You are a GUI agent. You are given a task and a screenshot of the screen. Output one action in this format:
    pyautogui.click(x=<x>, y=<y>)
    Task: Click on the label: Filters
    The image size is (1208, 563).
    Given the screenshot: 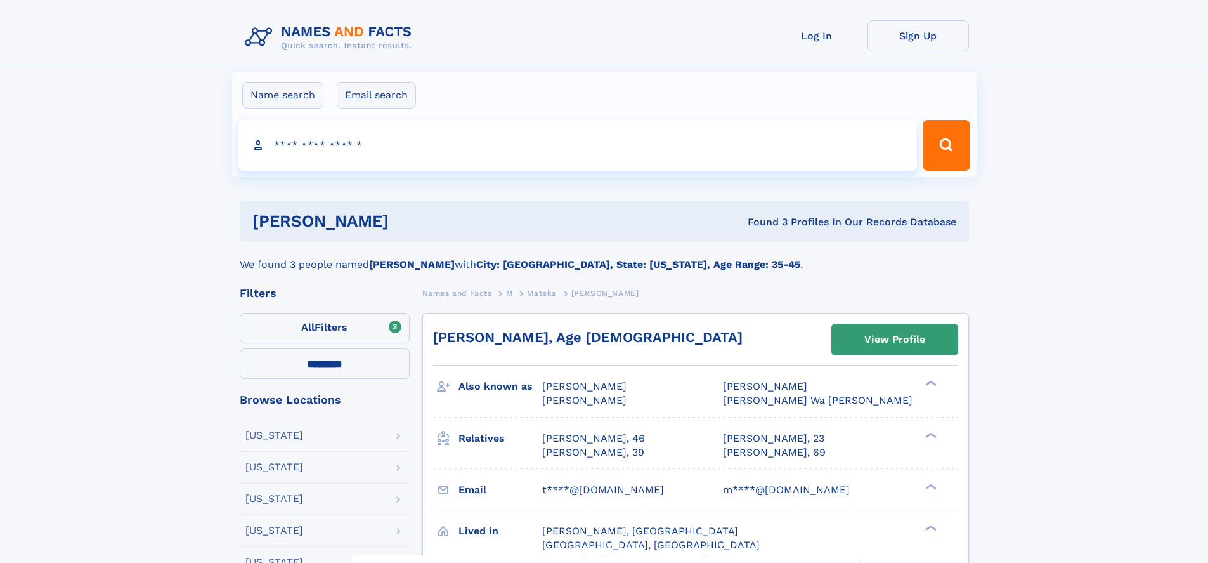 What is the action you would take?
    pyautogui.click(x=325, y=328)
    